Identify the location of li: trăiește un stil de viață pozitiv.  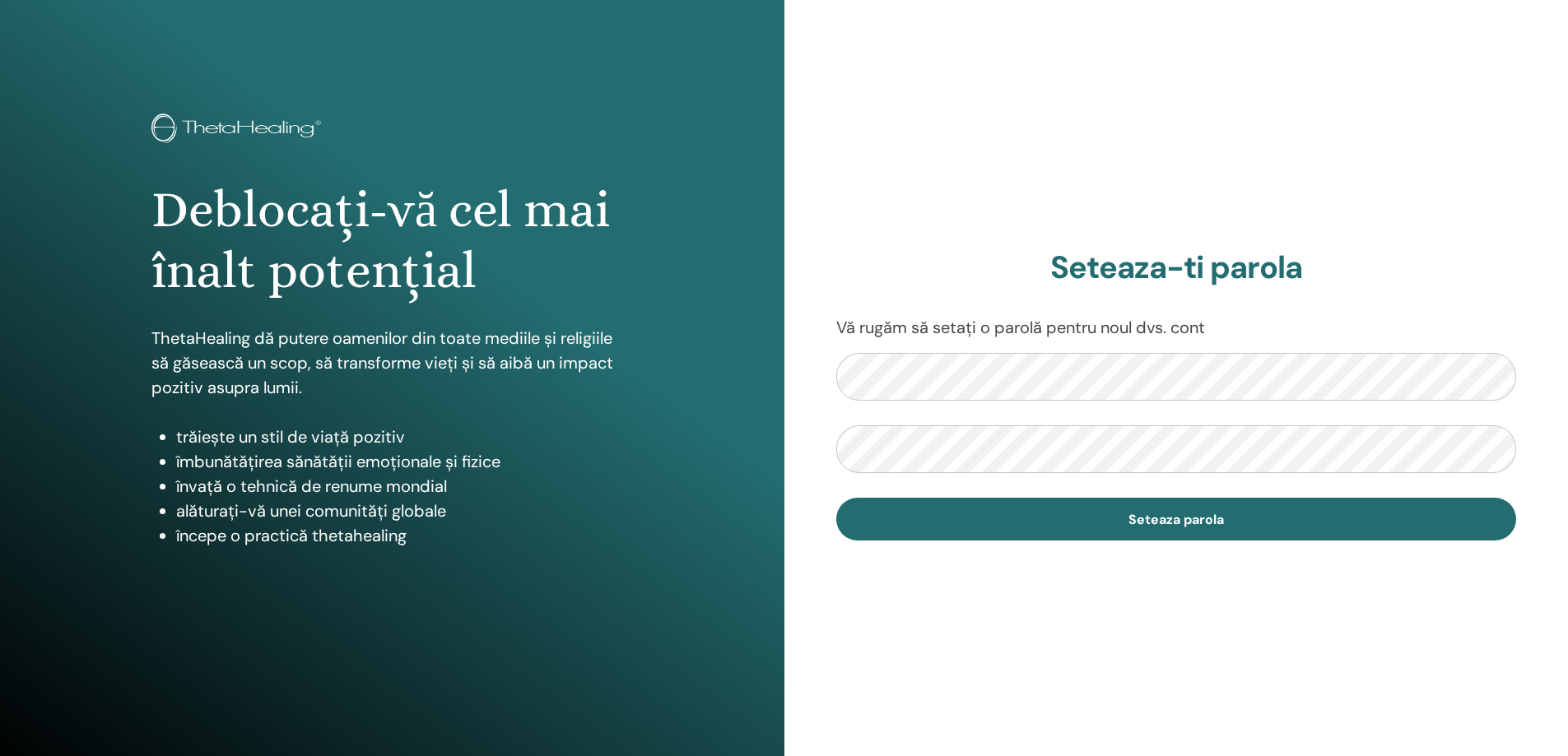
(404, 437).